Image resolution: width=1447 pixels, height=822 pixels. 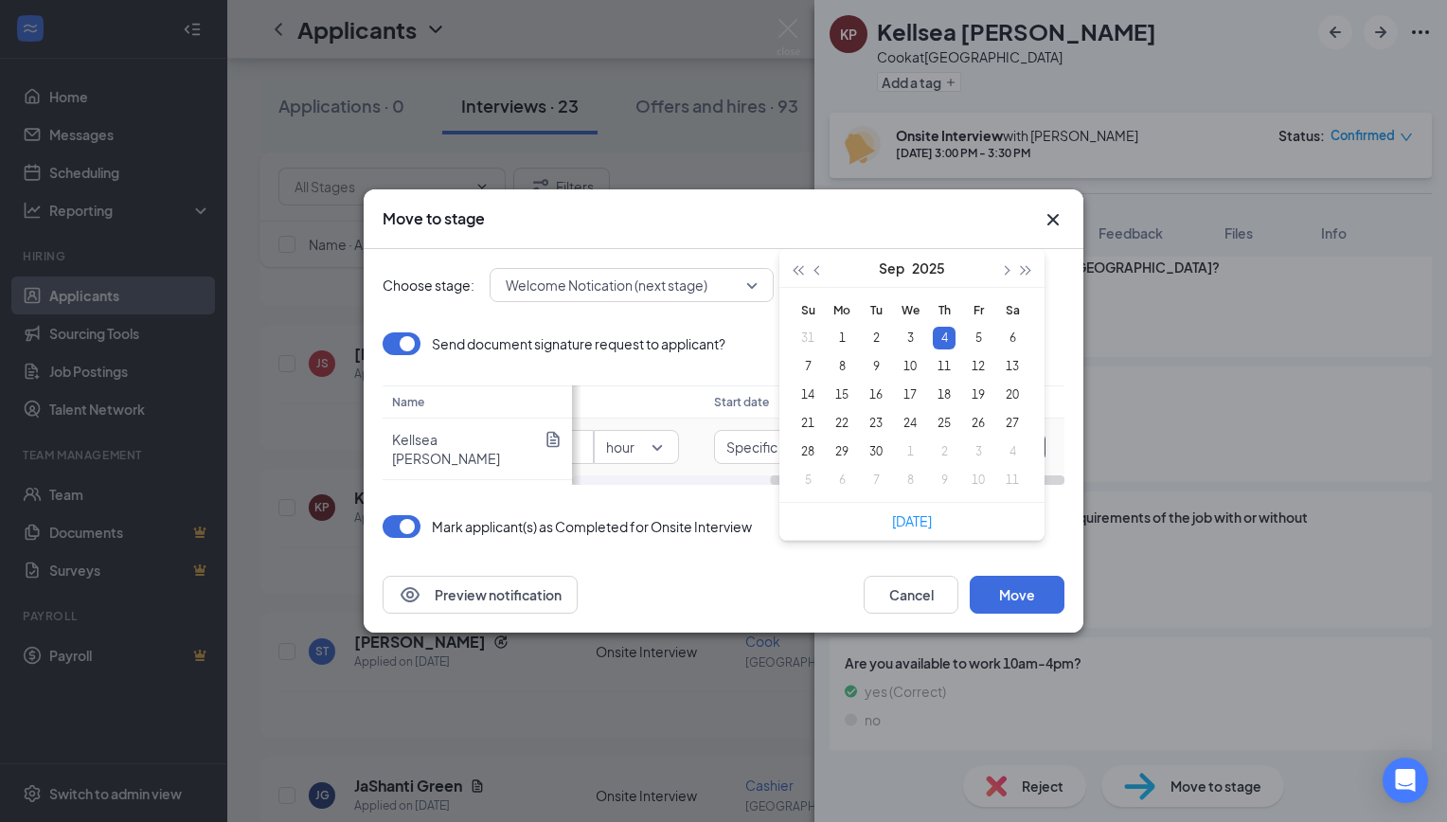 What do you see at coordinates (808, 452) in the screenshot?
I see `td: 2025-09-28` at bounding box center [808, 452].